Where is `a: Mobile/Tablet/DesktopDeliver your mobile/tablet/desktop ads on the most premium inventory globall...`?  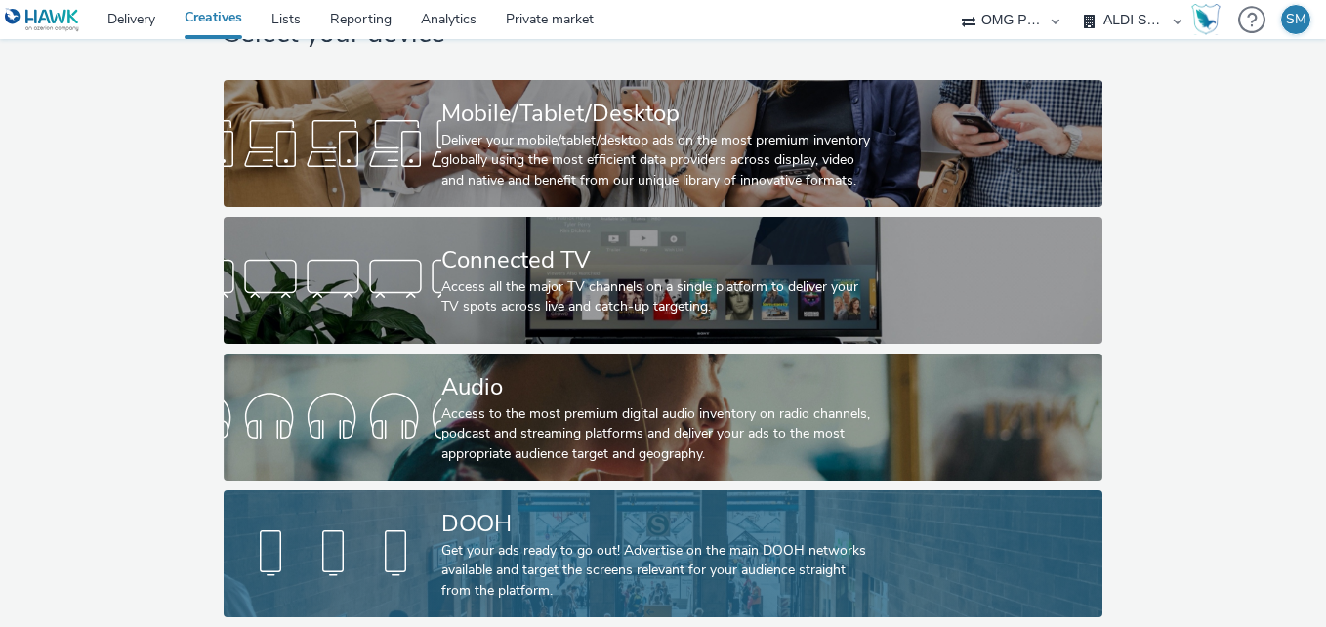 a: Mobile/Tablet/DesktopDeliver your mobile/tablet/desktop ads on the most premium inventory globall... is located at coordinates (663, 144).